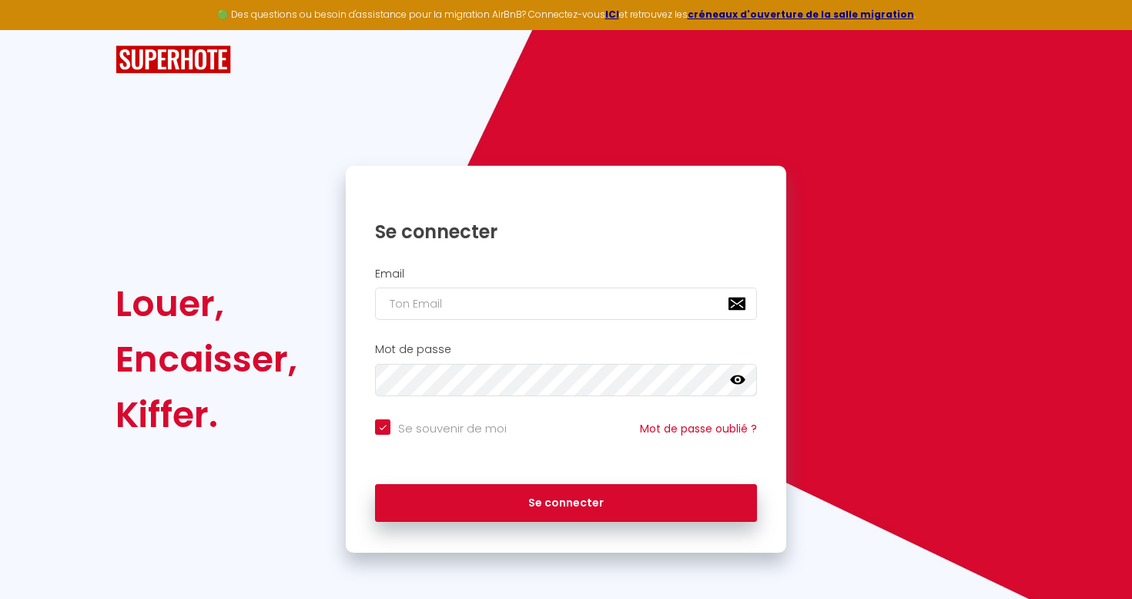 This screenshot has width=1132, height=599. What do you see at coordinates (699, 428) in the screenshot?
I see `a: Mot de passe oublié ?` at bounding box center [699, 428].